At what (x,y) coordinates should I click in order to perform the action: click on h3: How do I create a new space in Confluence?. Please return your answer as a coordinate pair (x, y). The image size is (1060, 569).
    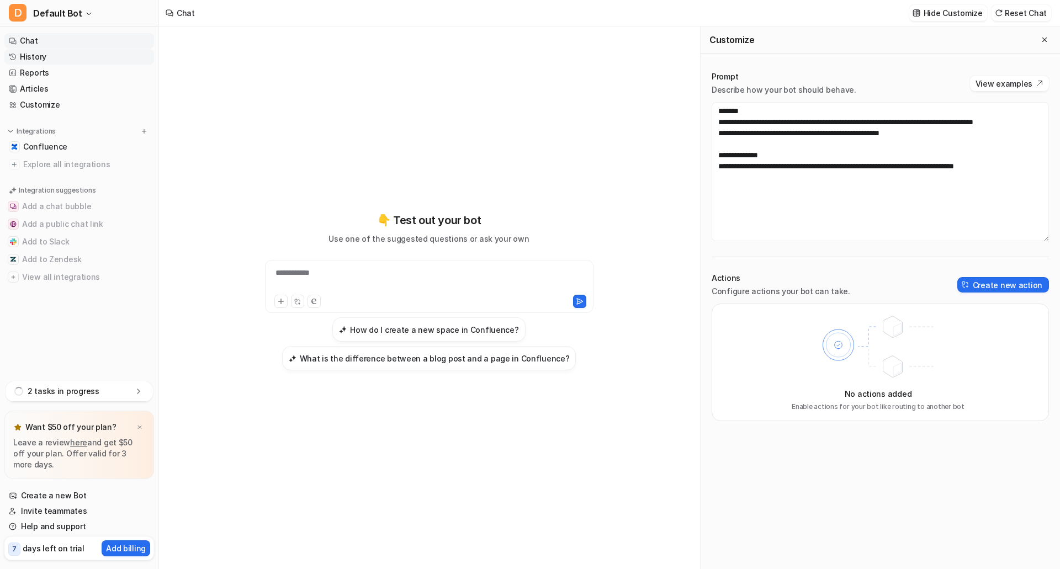
    Looking at the image, I should click on (434, 330).